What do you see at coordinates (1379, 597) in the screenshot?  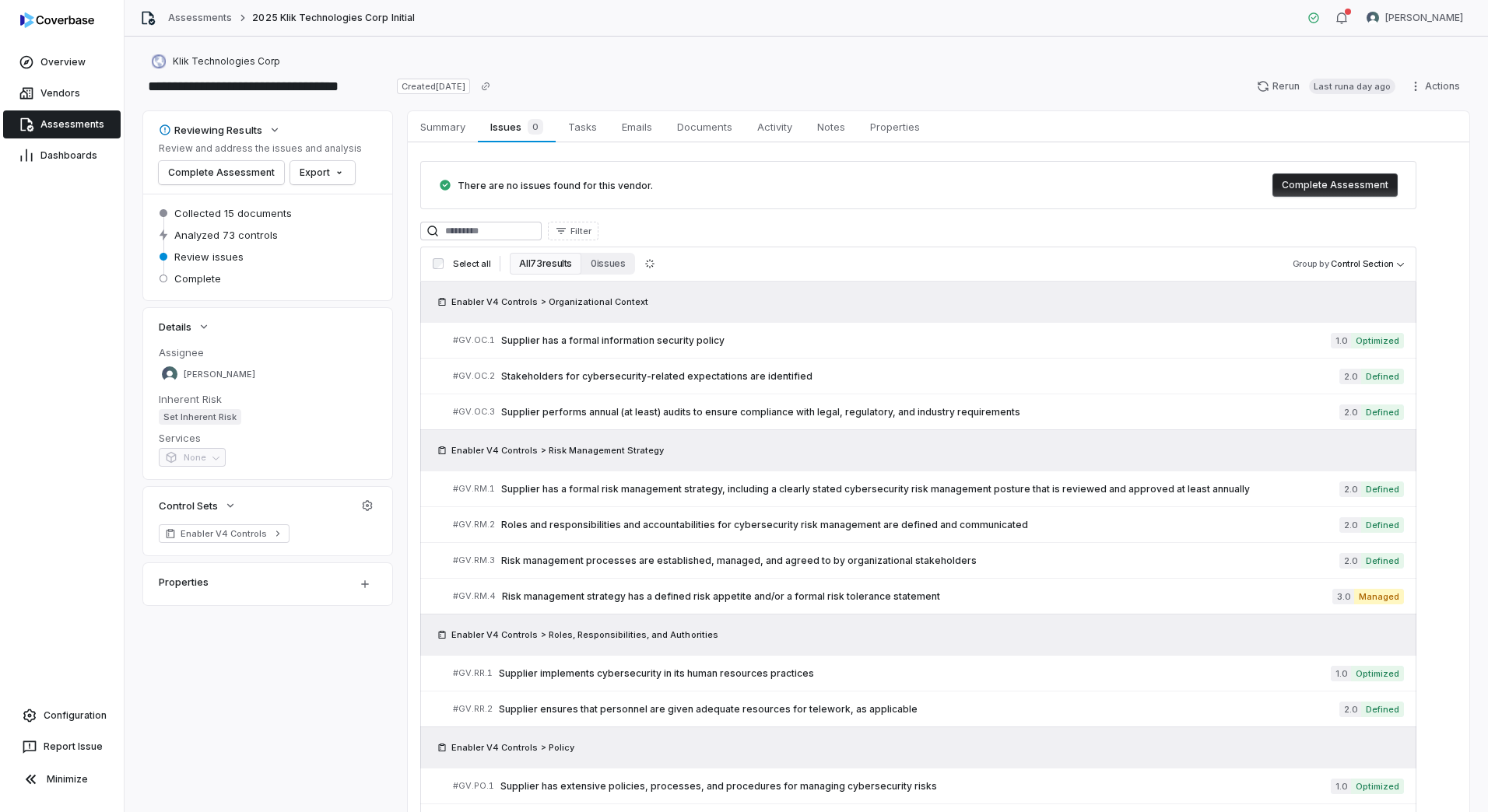 I see `span: Managed` at bounding box center [1379, 597].